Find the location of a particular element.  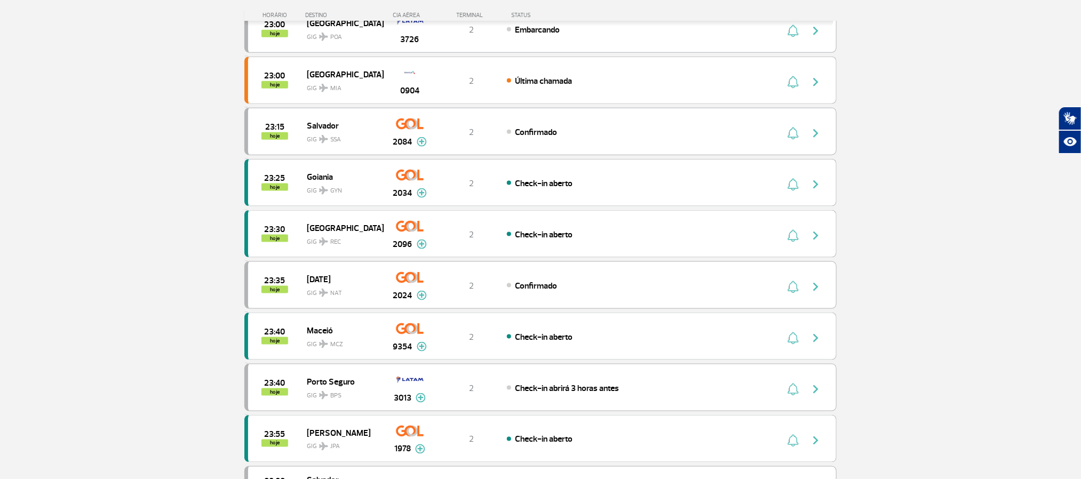

span: Goiania is located at coordinates (341, 177).